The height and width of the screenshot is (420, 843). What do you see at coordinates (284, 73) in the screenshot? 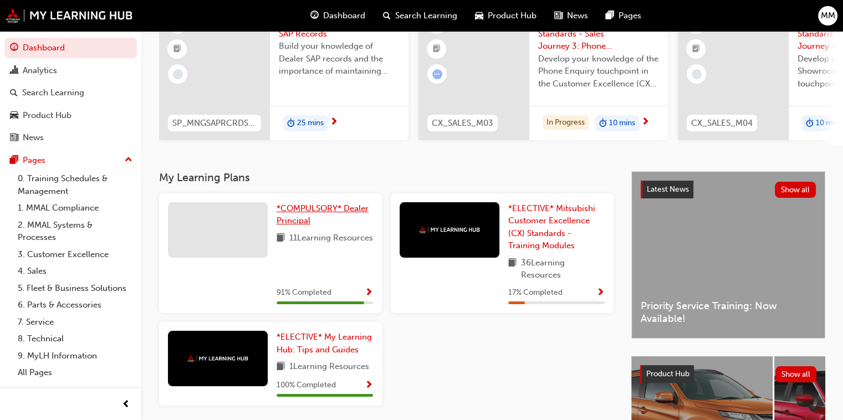
I see `a: SP_MNGSAPRCRDS_M1Managing Dealer Staff SAP RecordsBuild your knowledge of Dealer SAP records and ...` at bounding box center [284, 73].